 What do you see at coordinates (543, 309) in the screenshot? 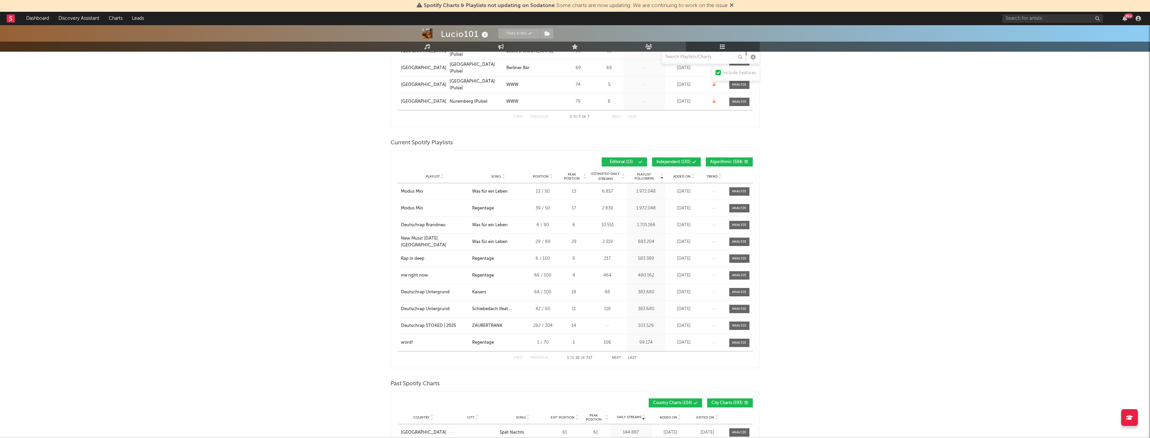
I see `div: 42 / 60` at bounding box center [543, 309].